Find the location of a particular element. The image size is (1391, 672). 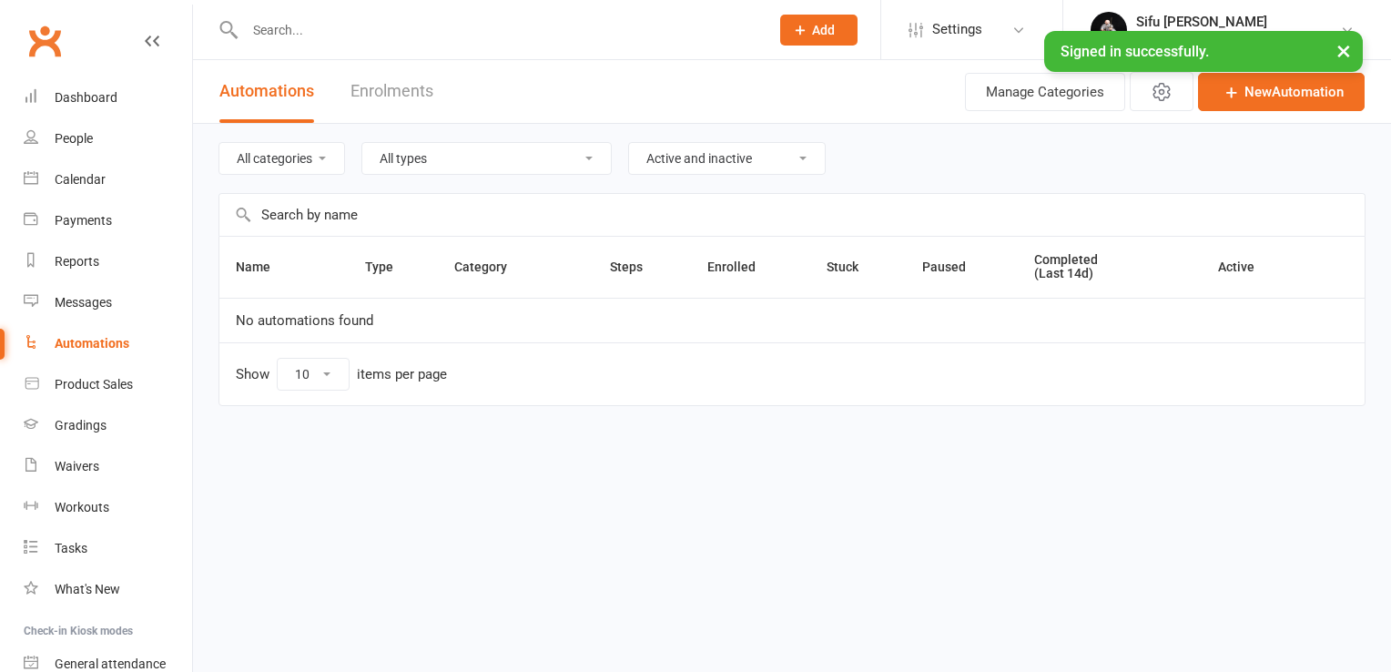

span: Settings is located at coordinates (957, 29).